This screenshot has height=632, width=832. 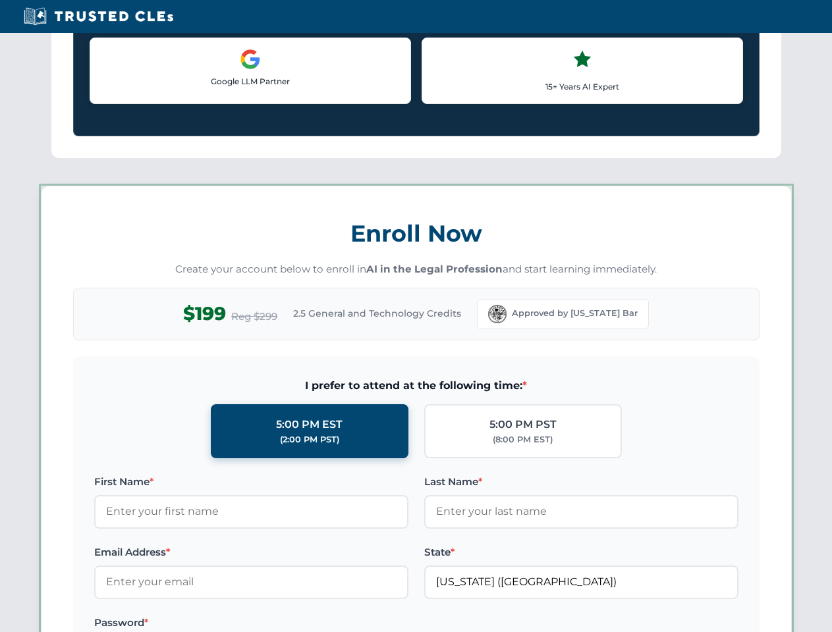 I want to click on div: 5:00 PM PST, so click(x=523, y=425).